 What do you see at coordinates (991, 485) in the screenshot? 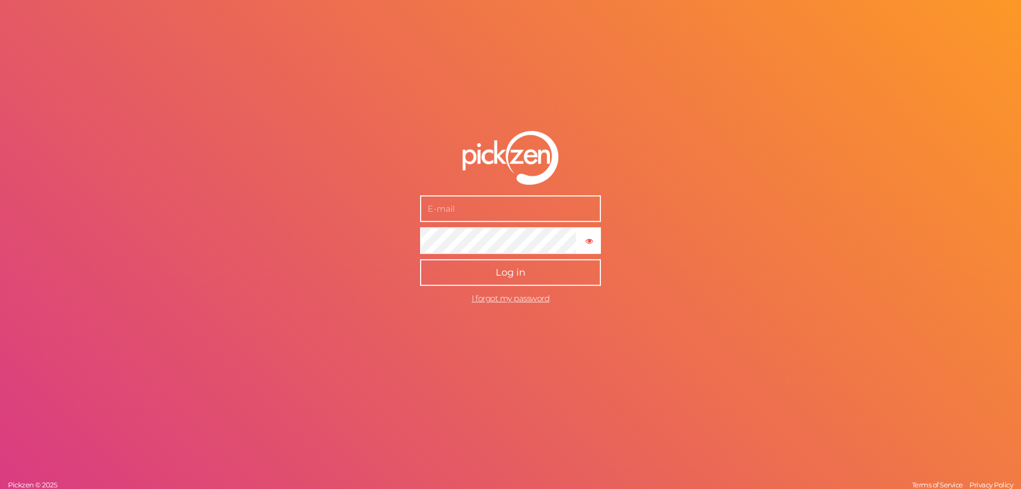
I see `span: Privacy Policy` at bounding box center [991, 485].